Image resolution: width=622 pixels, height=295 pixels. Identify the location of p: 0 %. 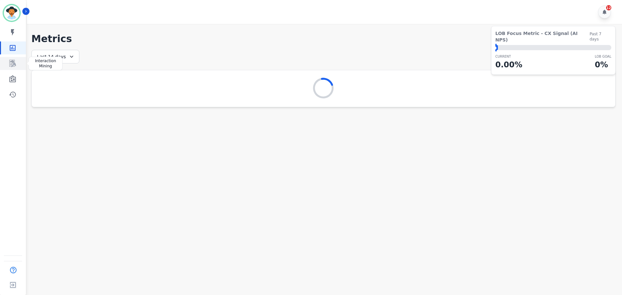
(603, 65).